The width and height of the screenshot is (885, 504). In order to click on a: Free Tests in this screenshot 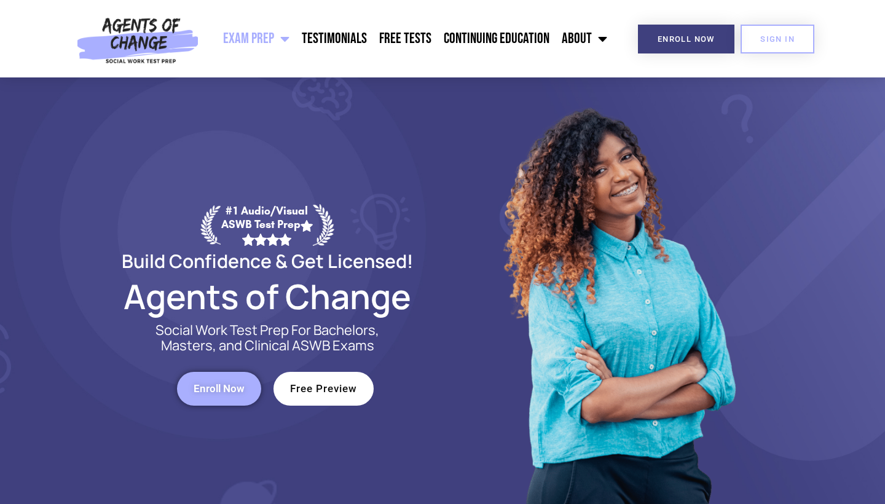, I will do `click(405, 39)`.